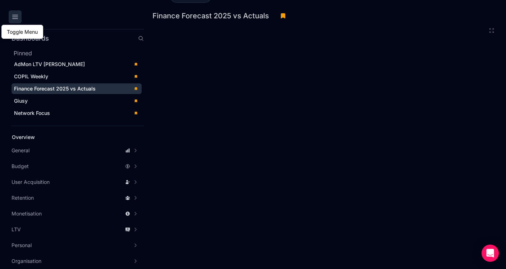 Image resolution: width=506 pixels, height=269 pixels. What do you see at coordinates (30, 38) in the screenshot?
I see `h2: Dashboards` at bounding box center [30, 38].